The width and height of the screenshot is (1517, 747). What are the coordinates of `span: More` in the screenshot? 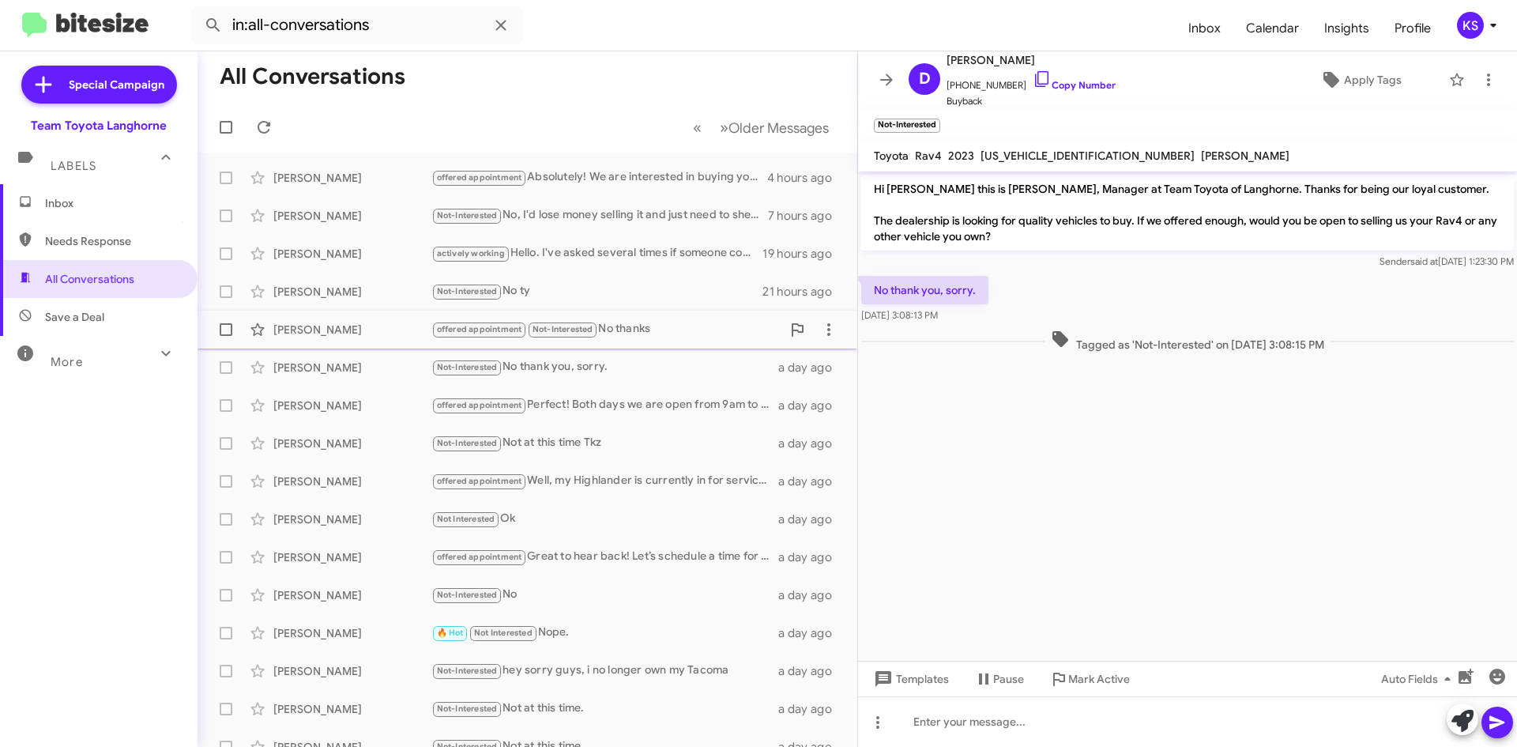 It's located at (66, 362).